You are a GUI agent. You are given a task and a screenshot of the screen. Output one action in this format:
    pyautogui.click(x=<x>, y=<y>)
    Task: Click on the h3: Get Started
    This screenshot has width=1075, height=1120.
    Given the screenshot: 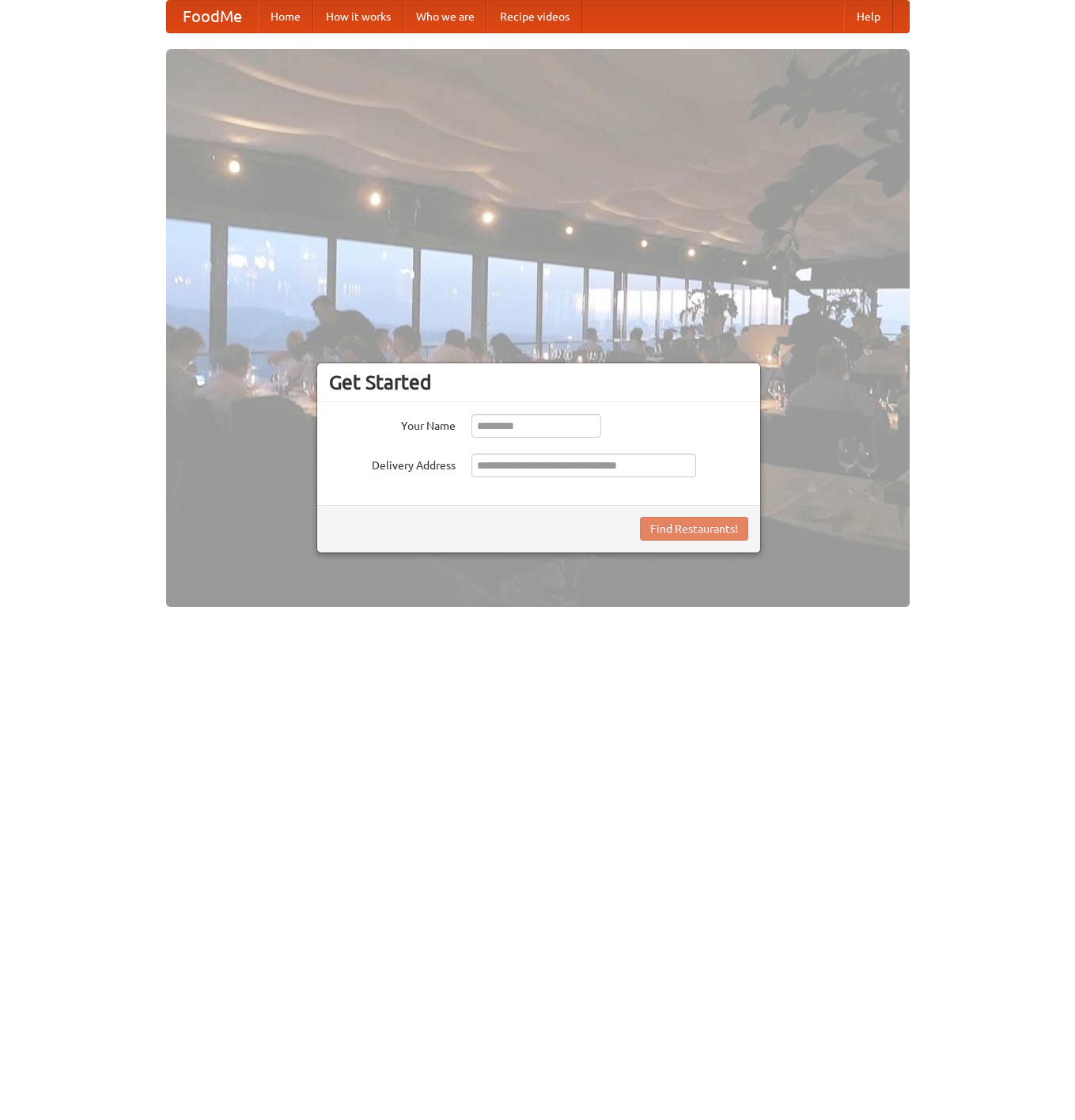 What is the action you would take?
    pyautogui.click(x=538, y=382)
    